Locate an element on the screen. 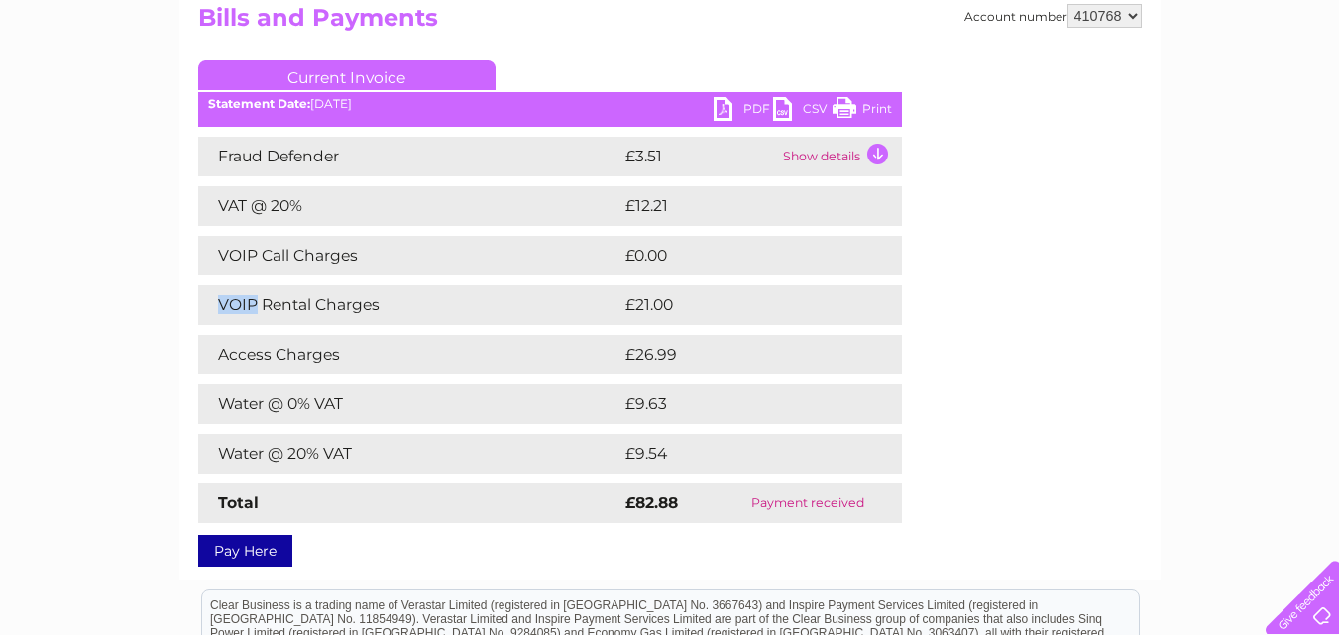  a: Current Invoice is located at coordinates (347, 75).